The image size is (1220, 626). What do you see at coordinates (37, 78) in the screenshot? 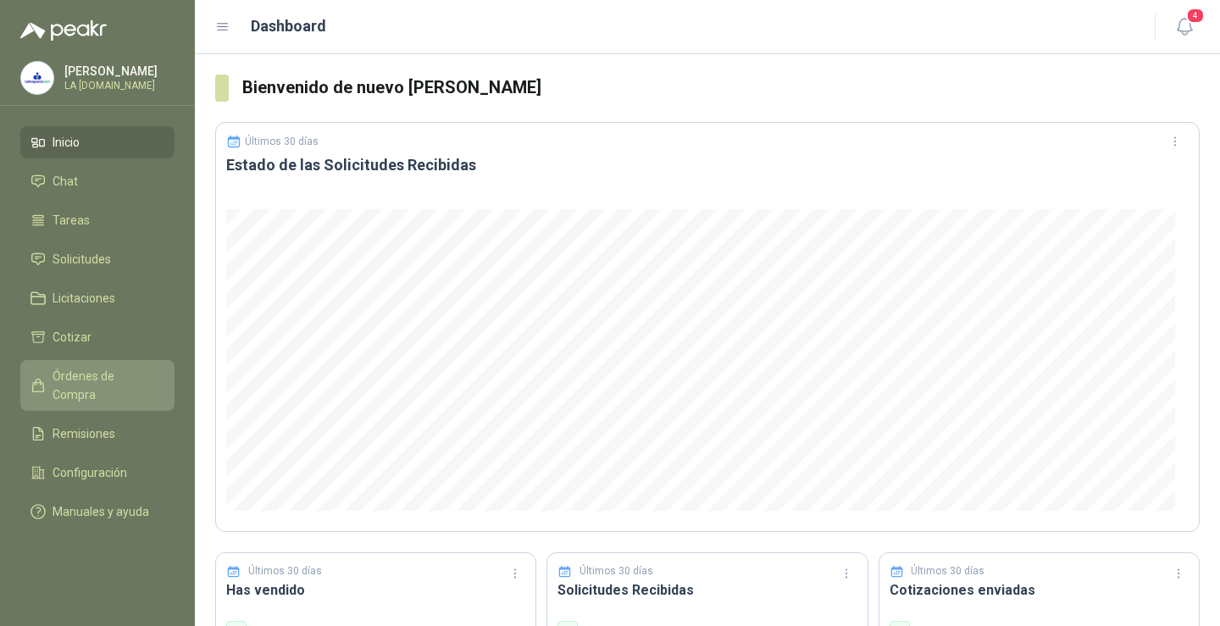
I see `img: Company Logo` at bounding box center [37, 78].